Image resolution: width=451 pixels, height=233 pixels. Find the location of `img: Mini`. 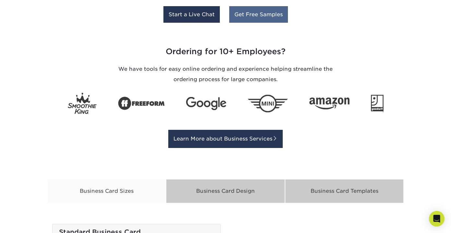

img: Mini is located at coordinates (268, 103).